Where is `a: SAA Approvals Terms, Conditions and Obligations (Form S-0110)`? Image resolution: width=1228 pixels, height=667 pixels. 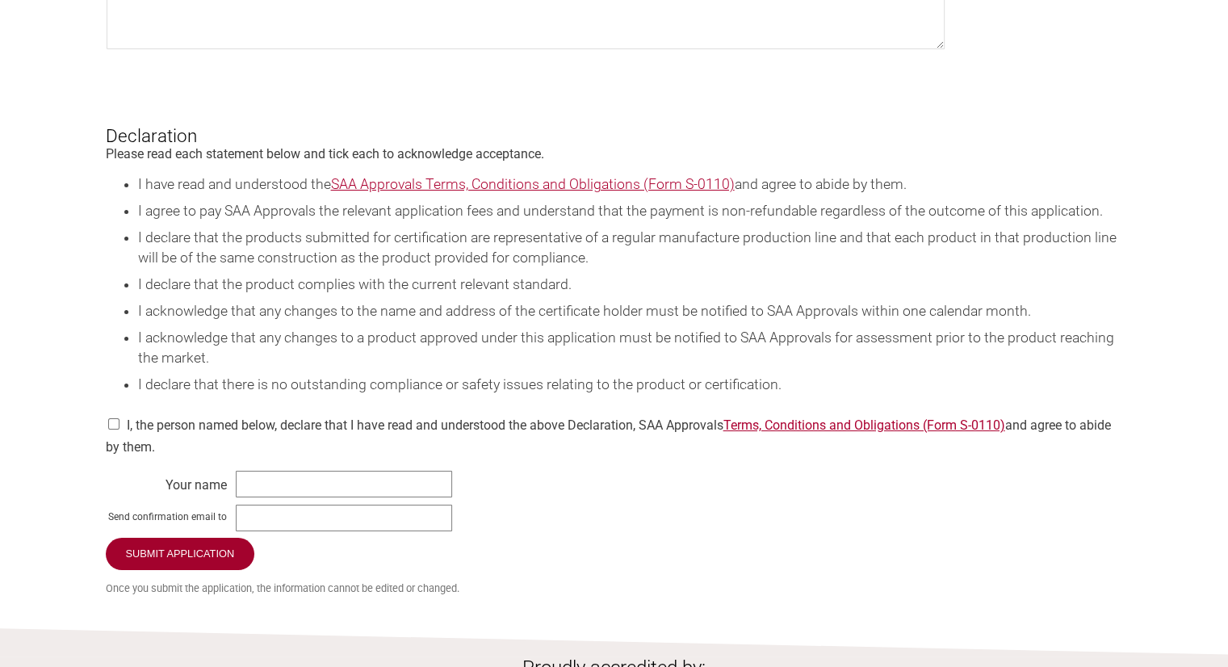
a: SAA Approvals Terms, Conditions and Obligations (Form S-0110) is located at coordinates (533, 184).